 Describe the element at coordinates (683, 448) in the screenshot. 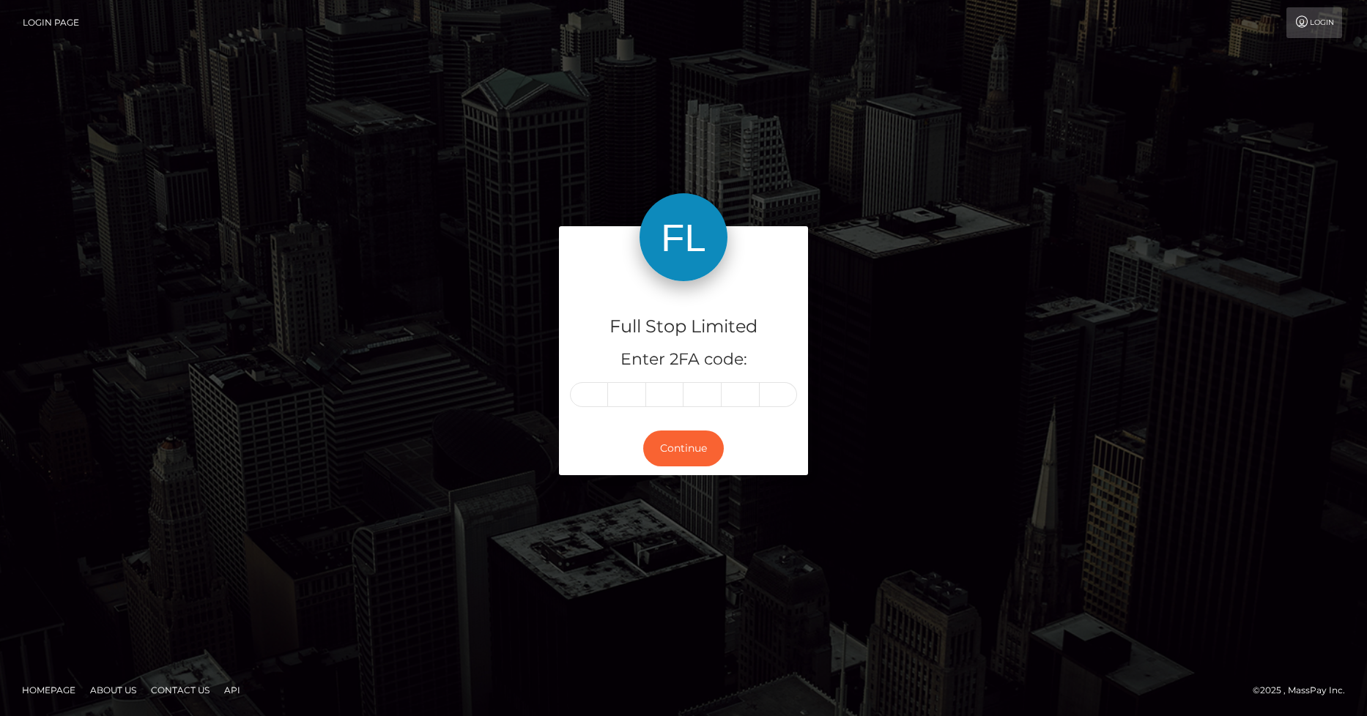

I see `button: Continue` at that location.